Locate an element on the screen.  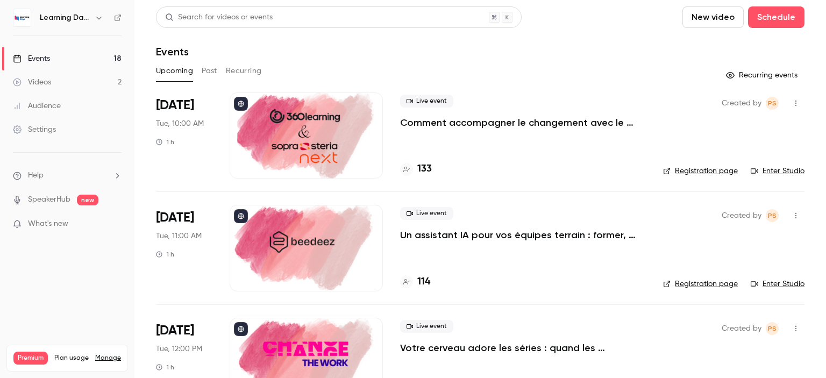
p: Un assistant IA pour vos équipes terrain : former, accompagner et transformer l’expérience apprenant is located at coordinates (523, 235).